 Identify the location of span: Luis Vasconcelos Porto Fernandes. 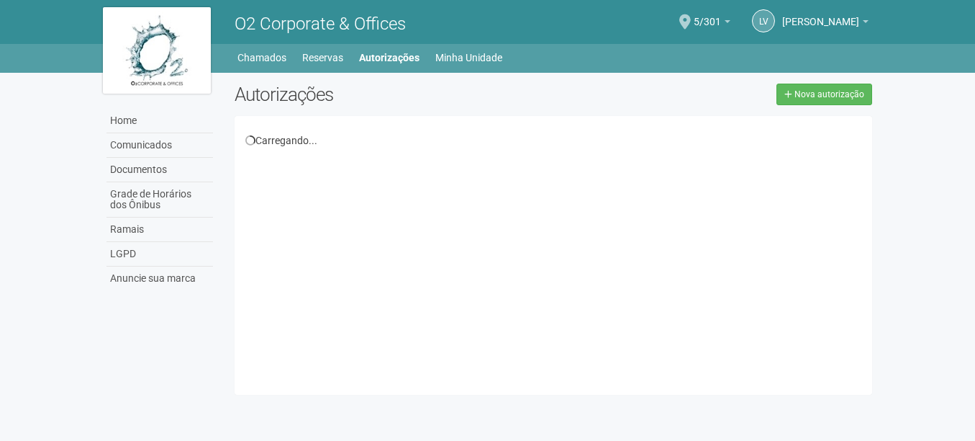
(821, 14).